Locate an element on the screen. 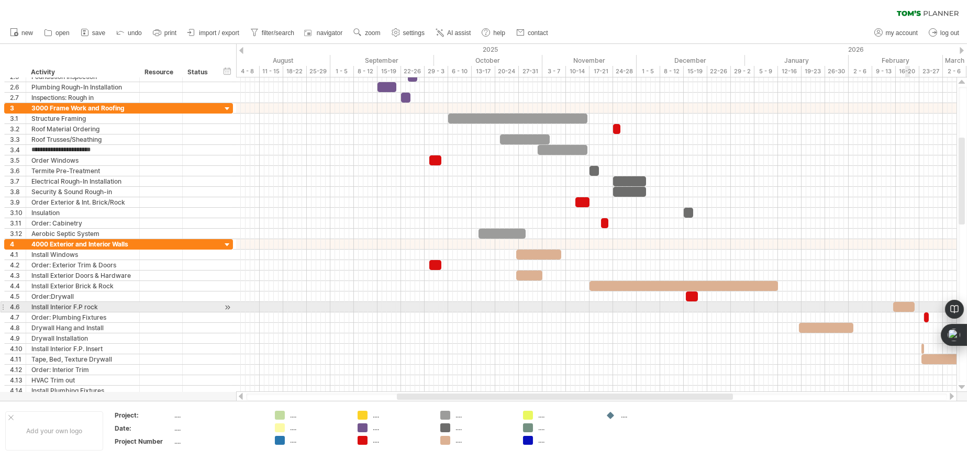 Image resolution: width=967 pixels, height=461 pixels. span: log out is located at coordinates (950, 33).